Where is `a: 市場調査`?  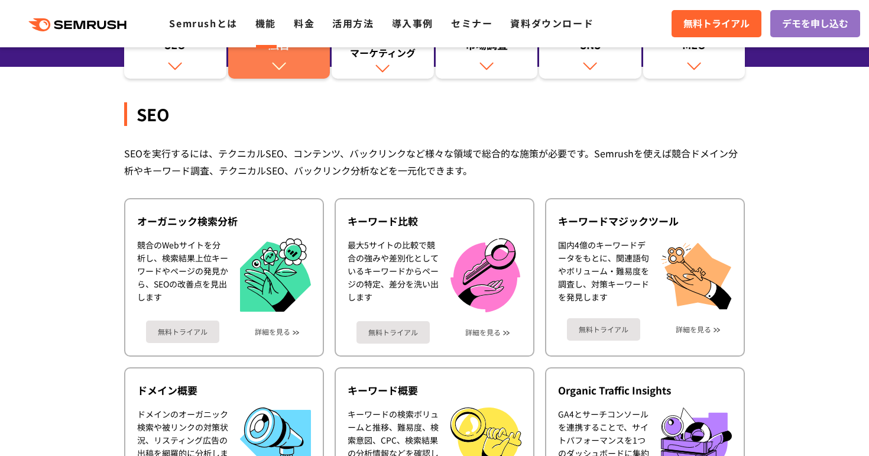
a: 市場調査 is located at coordinates (487, 49).